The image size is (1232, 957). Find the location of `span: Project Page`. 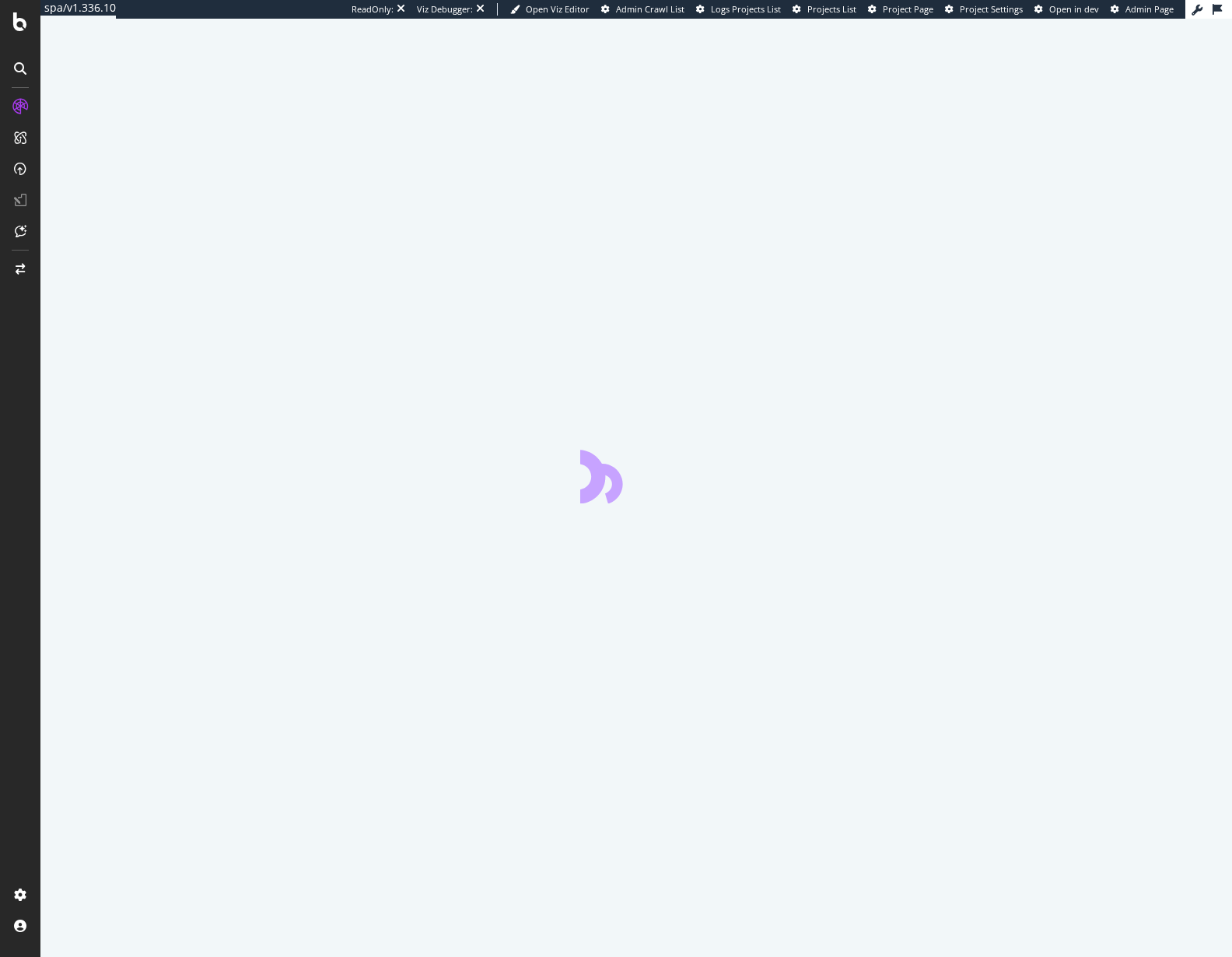

span: Project Page is located at coordinates (908, 9).